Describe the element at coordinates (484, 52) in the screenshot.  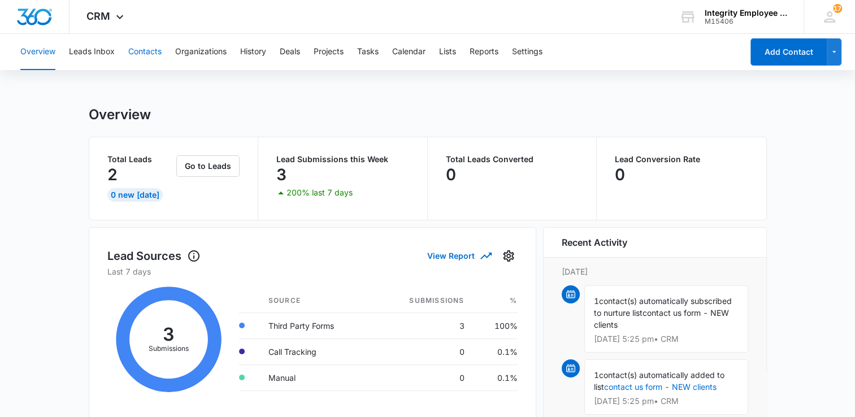
I see `button: Reports` at that location.